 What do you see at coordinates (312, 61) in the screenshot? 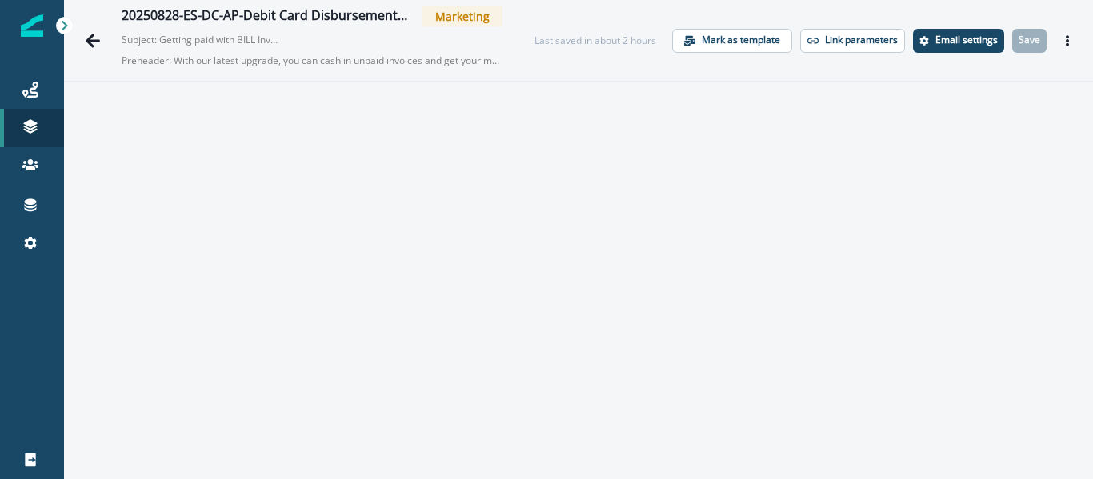
I see `p: Preheader: With our latest upgrade, you can cash in unpaid invoices and get your money in minutes...` at bounding box center [312, 61].